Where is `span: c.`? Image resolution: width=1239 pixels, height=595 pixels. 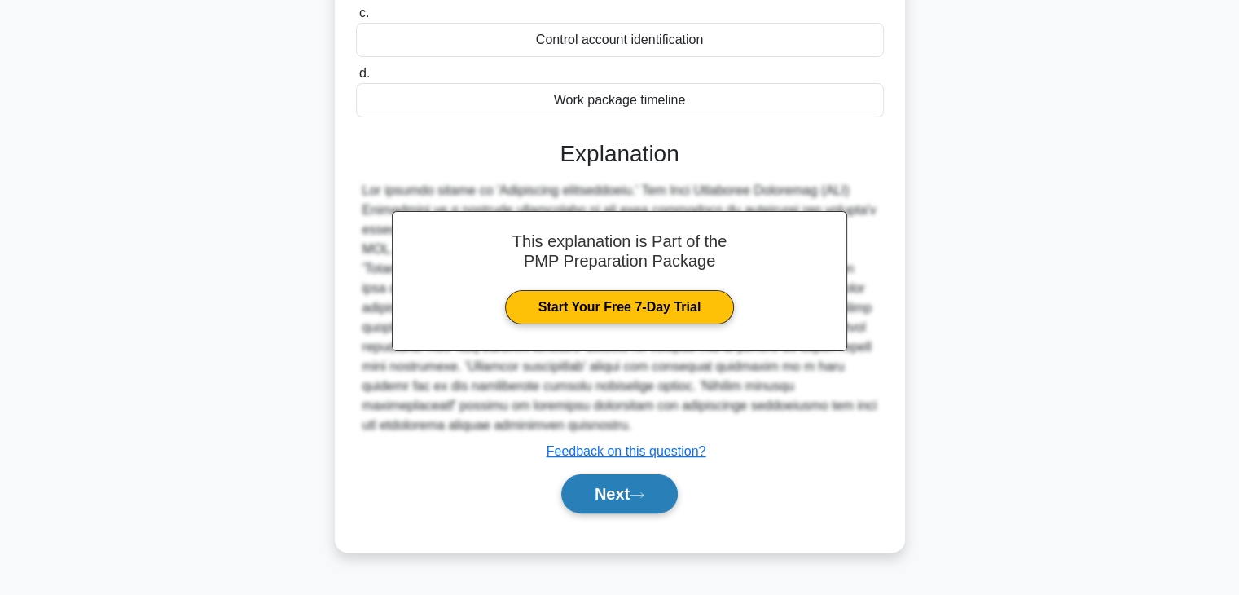
span: c. is located at coordinates (364, 12).